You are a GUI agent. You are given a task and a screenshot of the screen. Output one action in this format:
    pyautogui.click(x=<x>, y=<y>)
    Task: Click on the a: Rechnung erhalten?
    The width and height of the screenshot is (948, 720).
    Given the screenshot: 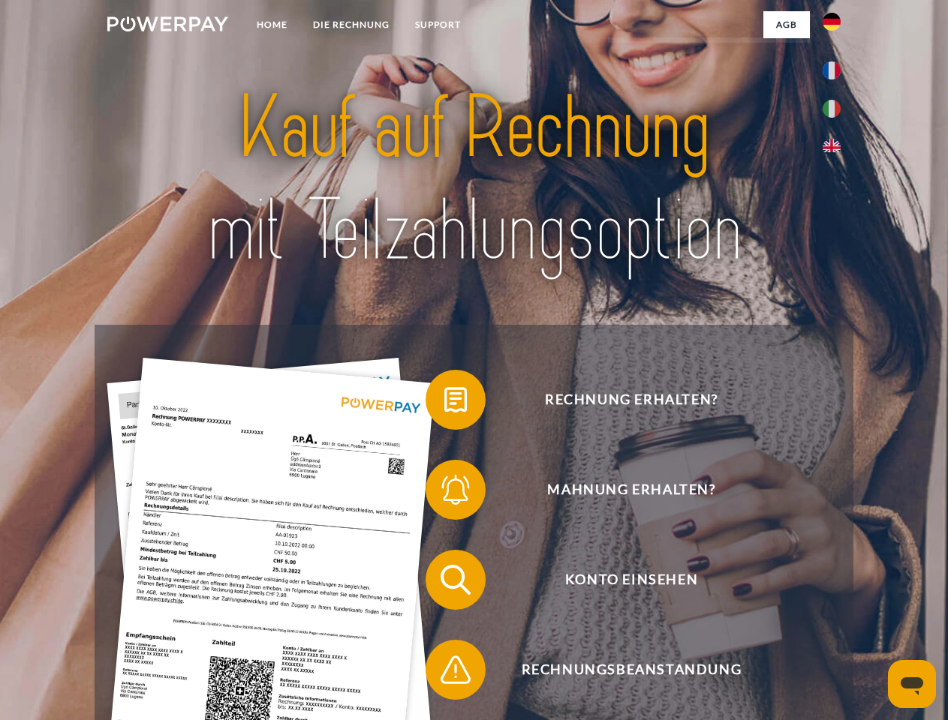 What is the action you would take?
    pyautogui.click(x=621, y=400)
    